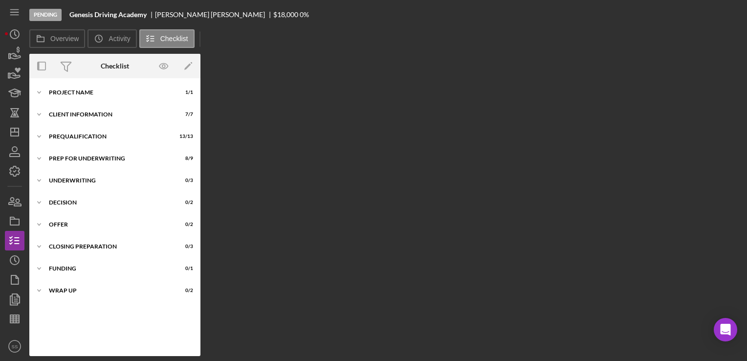 This screenshot has width=747, height=361. I want to click on div: 7 / 7, so click(184, 114).